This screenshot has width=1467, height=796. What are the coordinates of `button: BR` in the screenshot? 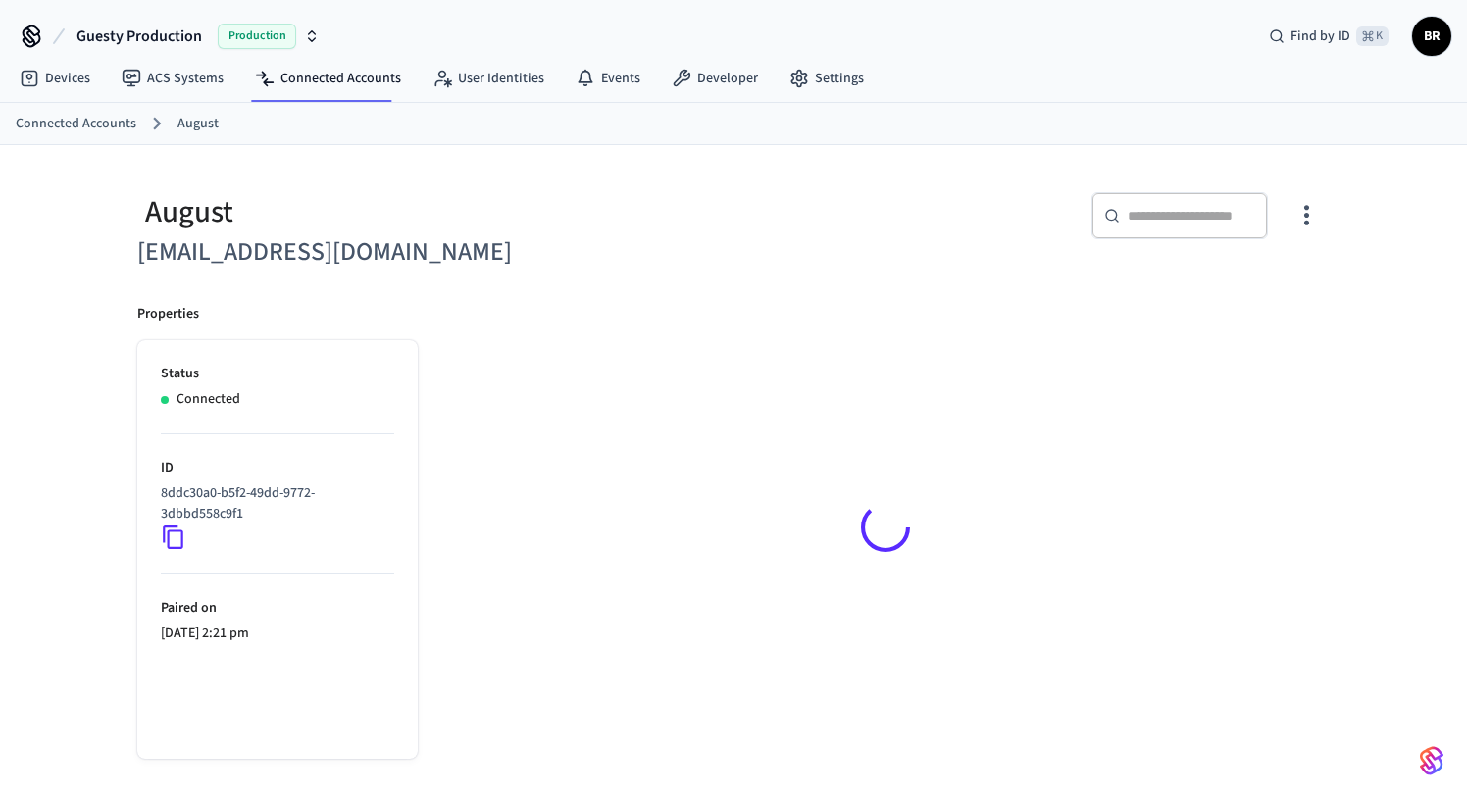 It's located at (1432, 36).